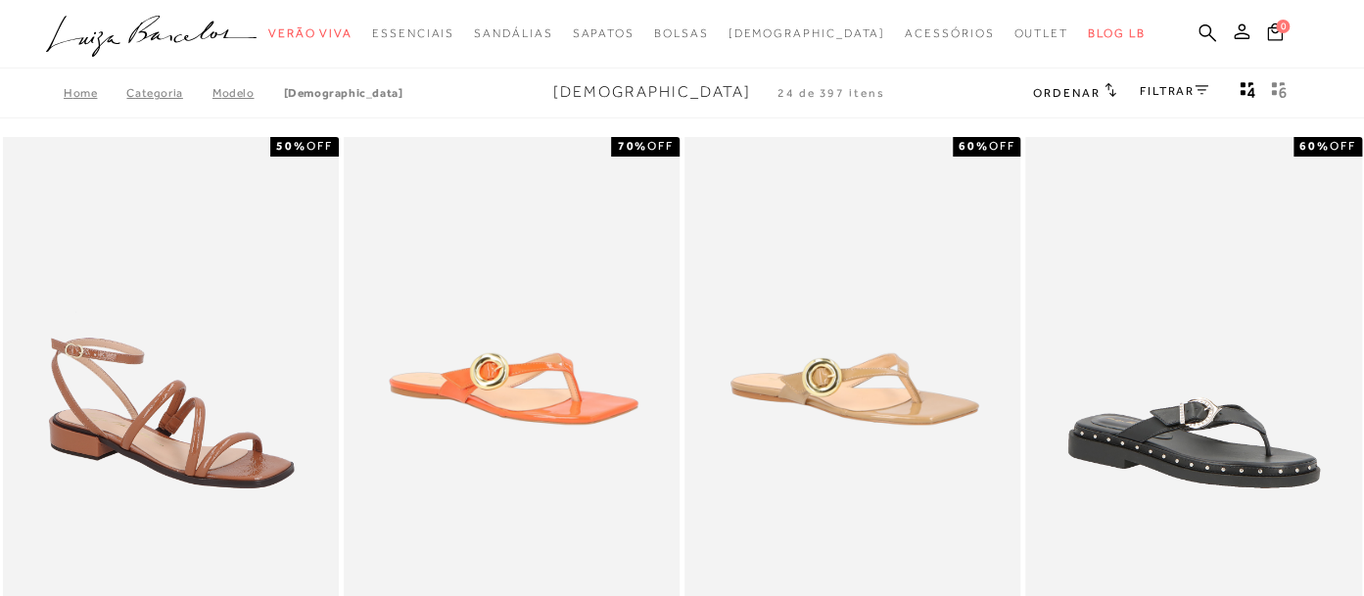 This screenshot has height=596, width=1364. Describe the element at coordinates (248, 93) in the screenshot. I see `a: Modelo` at that location.